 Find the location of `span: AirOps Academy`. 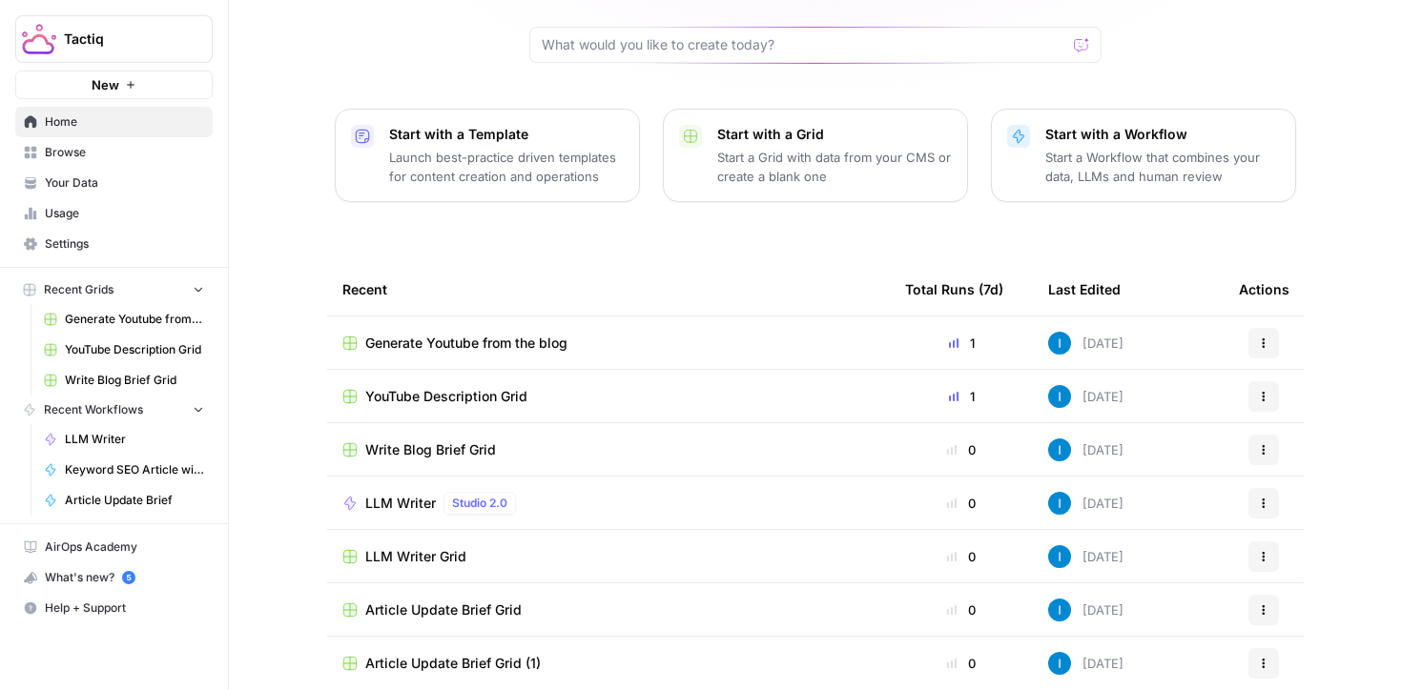

span: AirOps Academy is located at coordinates (124, 547).